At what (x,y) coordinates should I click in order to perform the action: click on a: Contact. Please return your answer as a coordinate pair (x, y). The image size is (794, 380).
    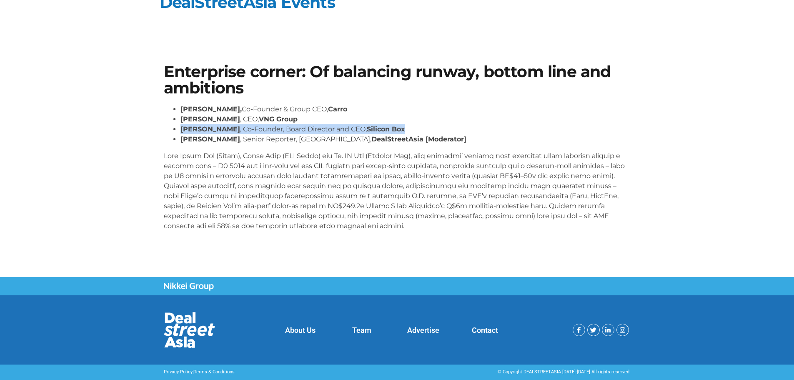
    Looking at the image, I should click on (485, 330).